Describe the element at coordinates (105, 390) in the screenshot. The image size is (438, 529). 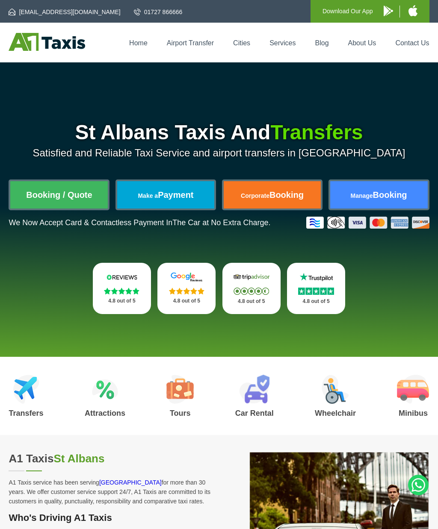
I see `img: Attractions` at that location.